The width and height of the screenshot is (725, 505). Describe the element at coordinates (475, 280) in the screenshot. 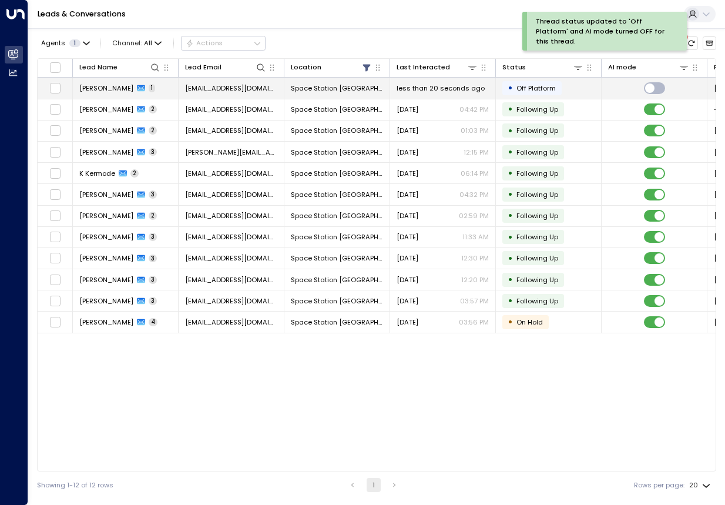

I see `p: 12:20 PM` at that location.